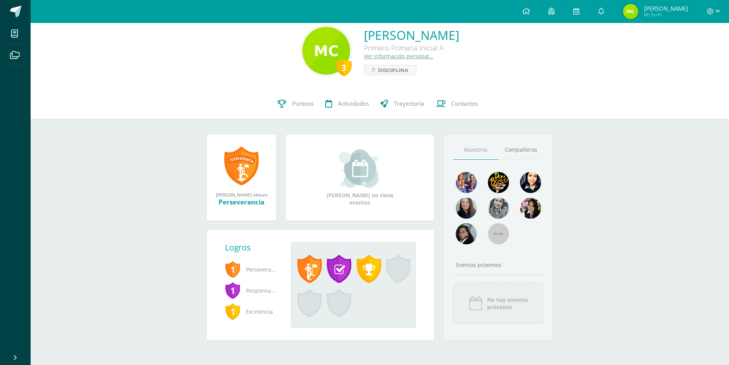 The width and height of the screenshot is (729, 365). What do you see at coordinates (476, 303) in the screenshot?
I see `img: event_icon.png` at bounding box center [476, 303].